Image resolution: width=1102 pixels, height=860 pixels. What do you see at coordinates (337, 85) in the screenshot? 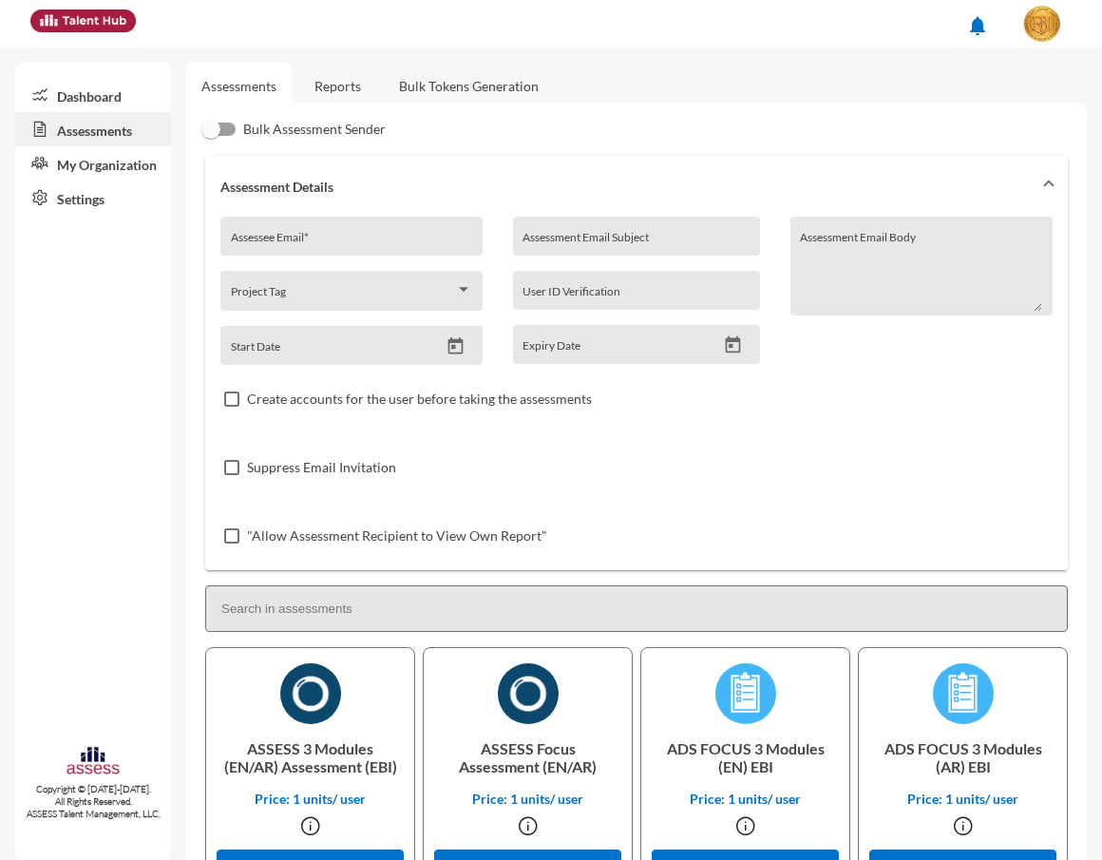
I see `a: Reports` at bounding box center [337, 85].